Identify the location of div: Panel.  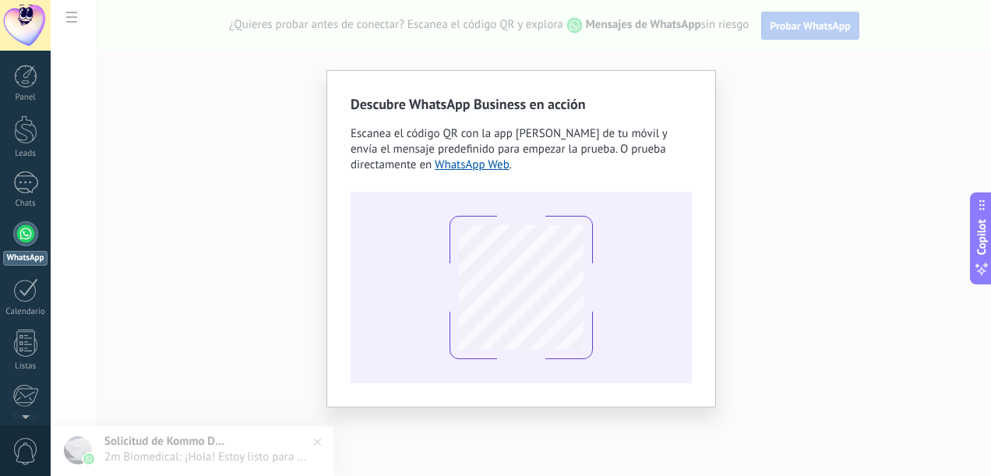
(26, 97).